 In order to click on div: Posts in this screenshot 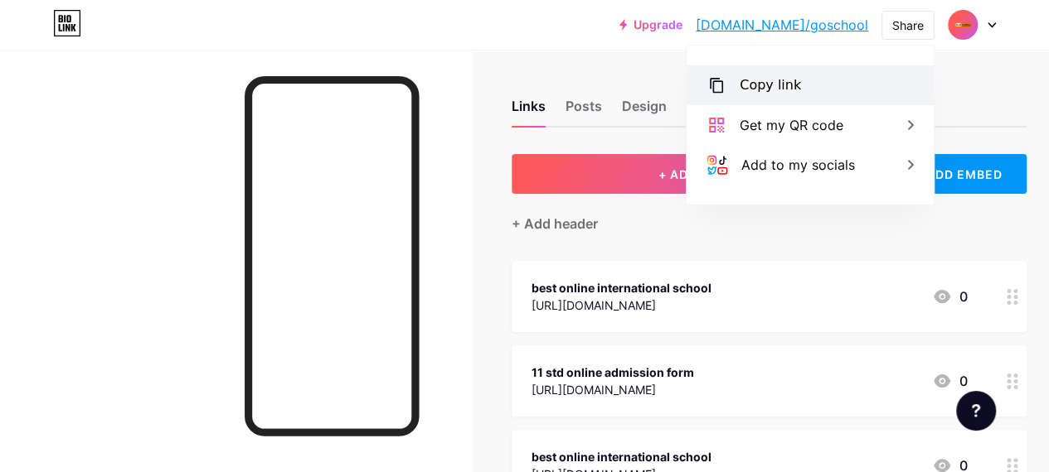, I will do `click(584, 111)`.